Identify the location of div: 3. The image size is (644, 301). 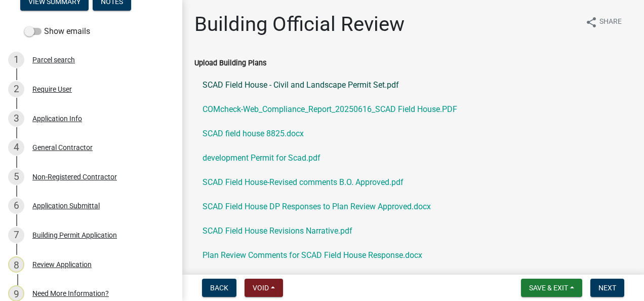
(16, 119).